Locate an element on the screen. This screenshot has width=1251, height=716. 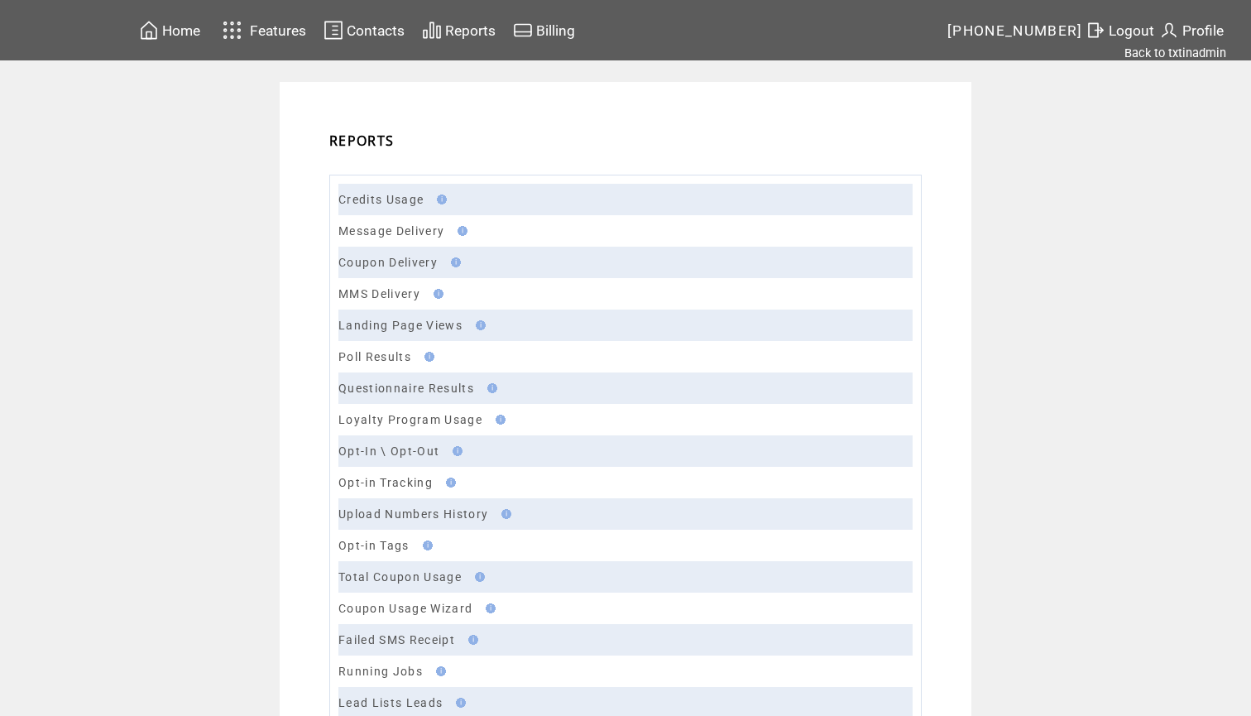
a: Failed SMS Receipt is located at coordinates (396, 640).